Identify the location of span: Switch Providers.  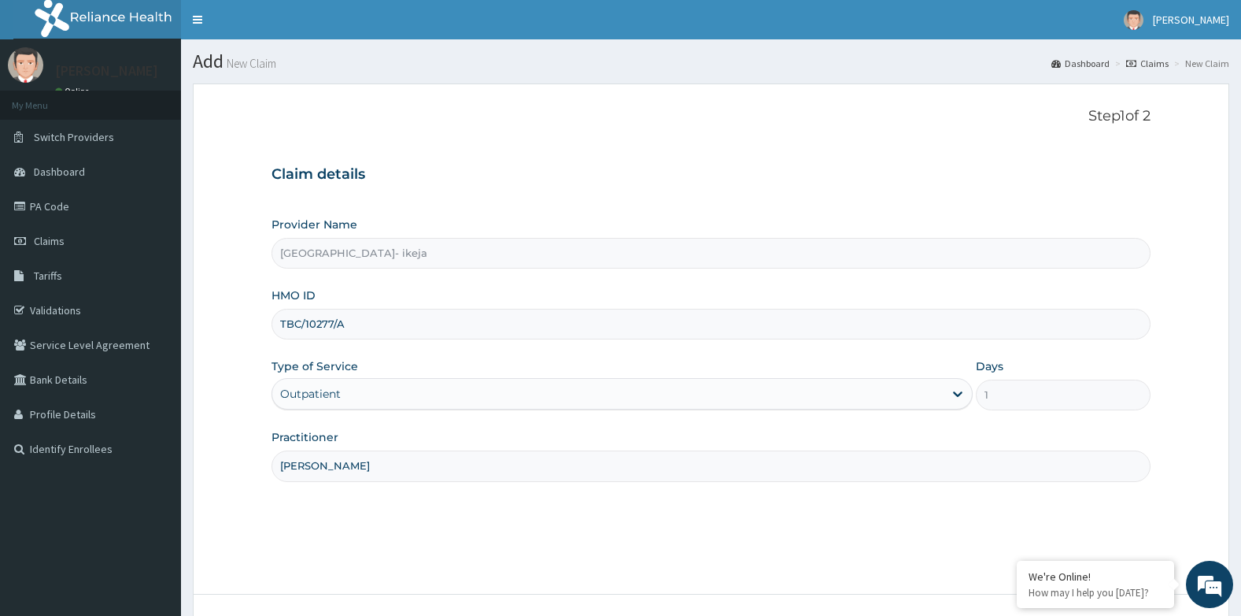
(74, 137).